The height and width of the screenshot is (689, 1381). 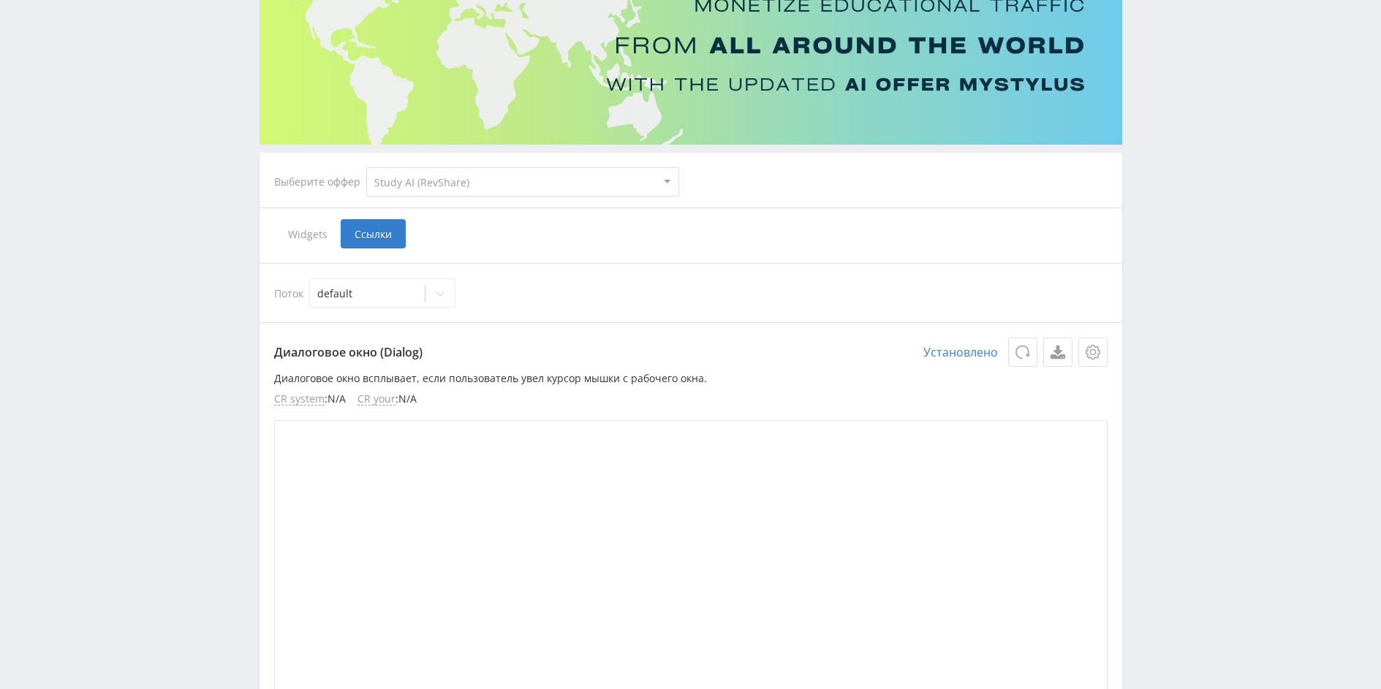 I want to click on button: Настройки, so click(x=1093, y=352).